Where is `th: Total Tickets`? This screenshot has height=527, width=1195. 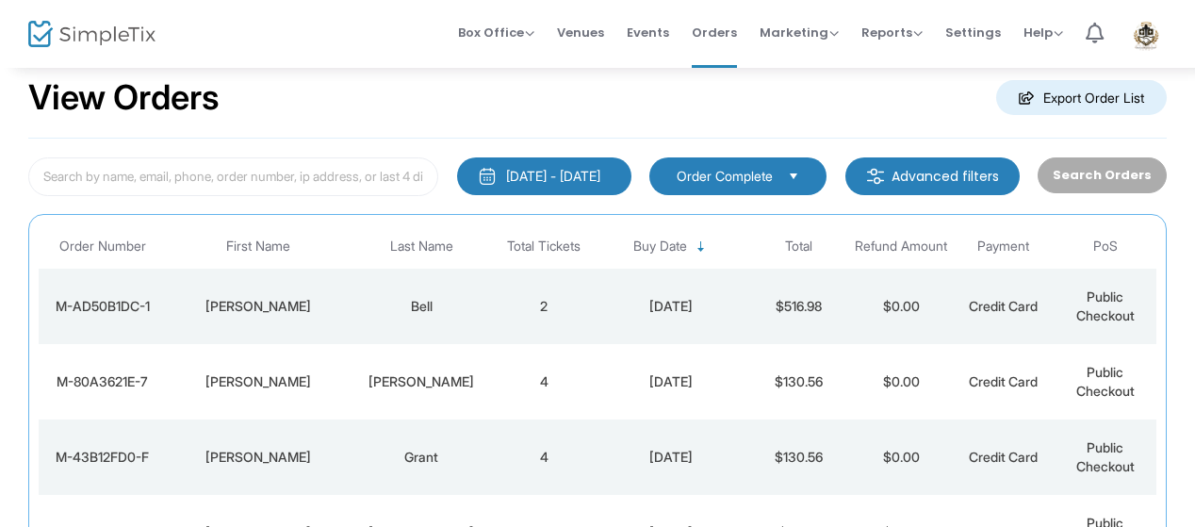 th: Total Tickets is located at coordinates (544, 246).